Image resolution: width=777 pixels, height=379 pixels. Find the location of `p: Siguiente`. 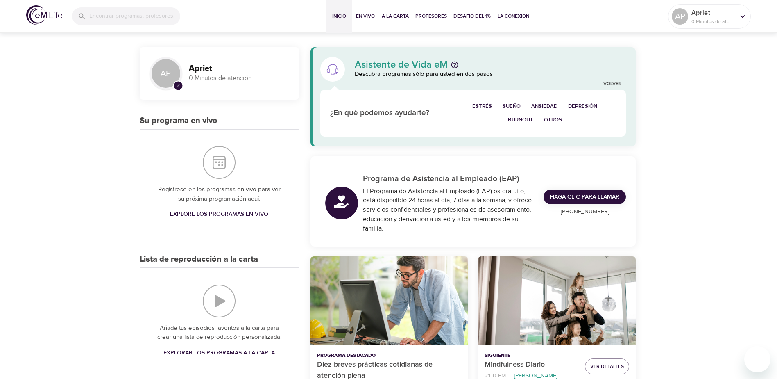

p: Siguiente is located at coordinates (532, 355).